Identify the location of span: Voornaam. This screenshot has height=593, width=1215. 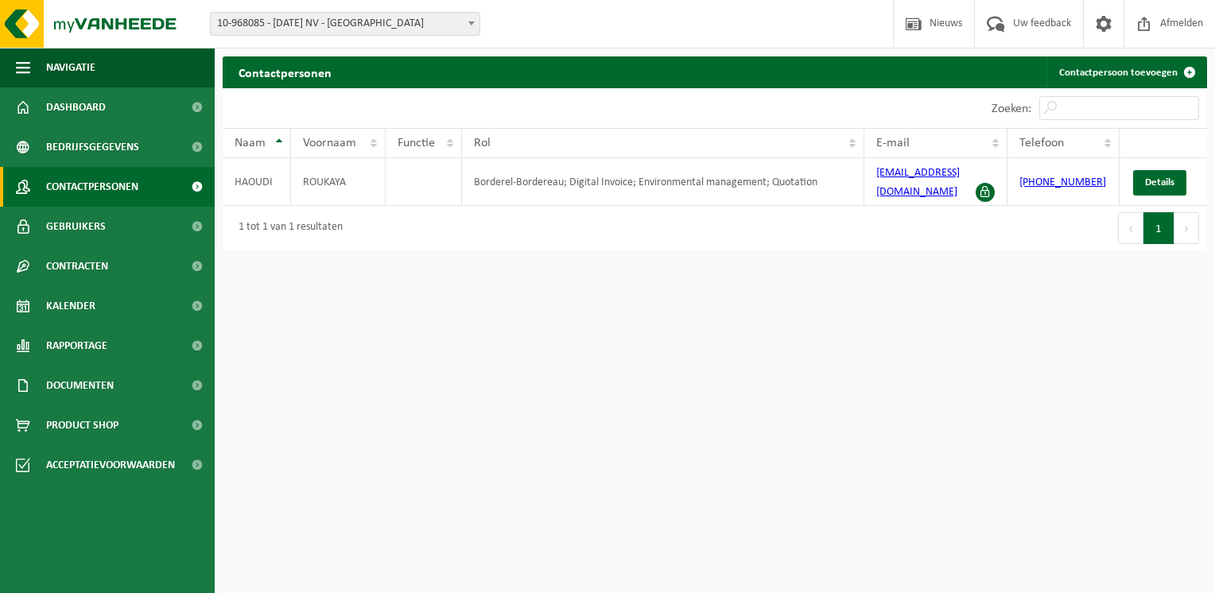
(329, 143).